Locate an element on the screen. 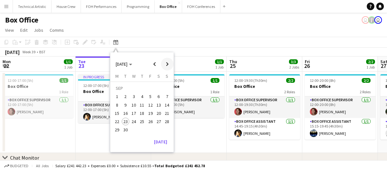 The image size is (387, 171). span: 12:00-20:00 (8h) is located at coordinates (323, 80).